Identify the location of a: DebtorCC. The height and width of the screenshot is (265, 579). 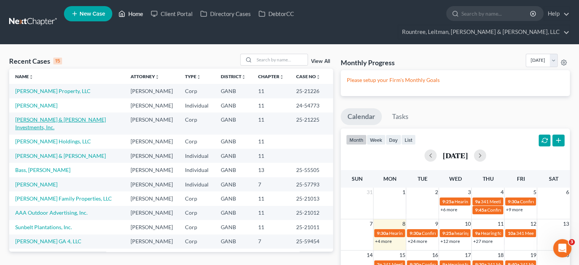
(276, 14).